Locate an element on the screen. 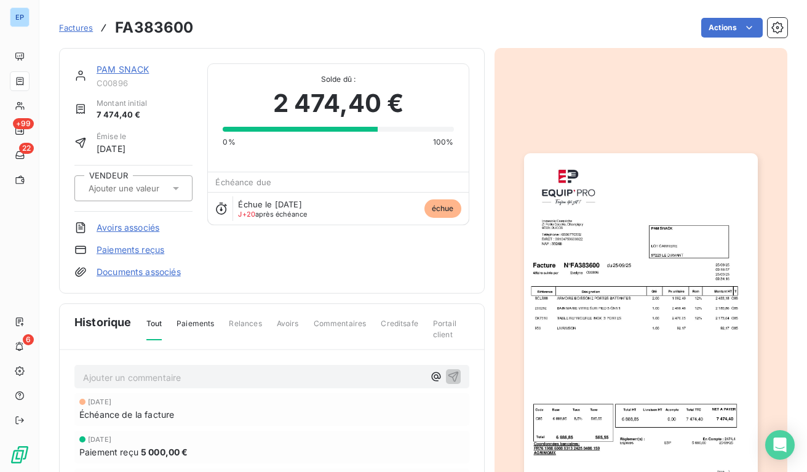 The width and height of the screenshot is (807, 472). img: Logo LeanPay is located at coordinates (20, 455).